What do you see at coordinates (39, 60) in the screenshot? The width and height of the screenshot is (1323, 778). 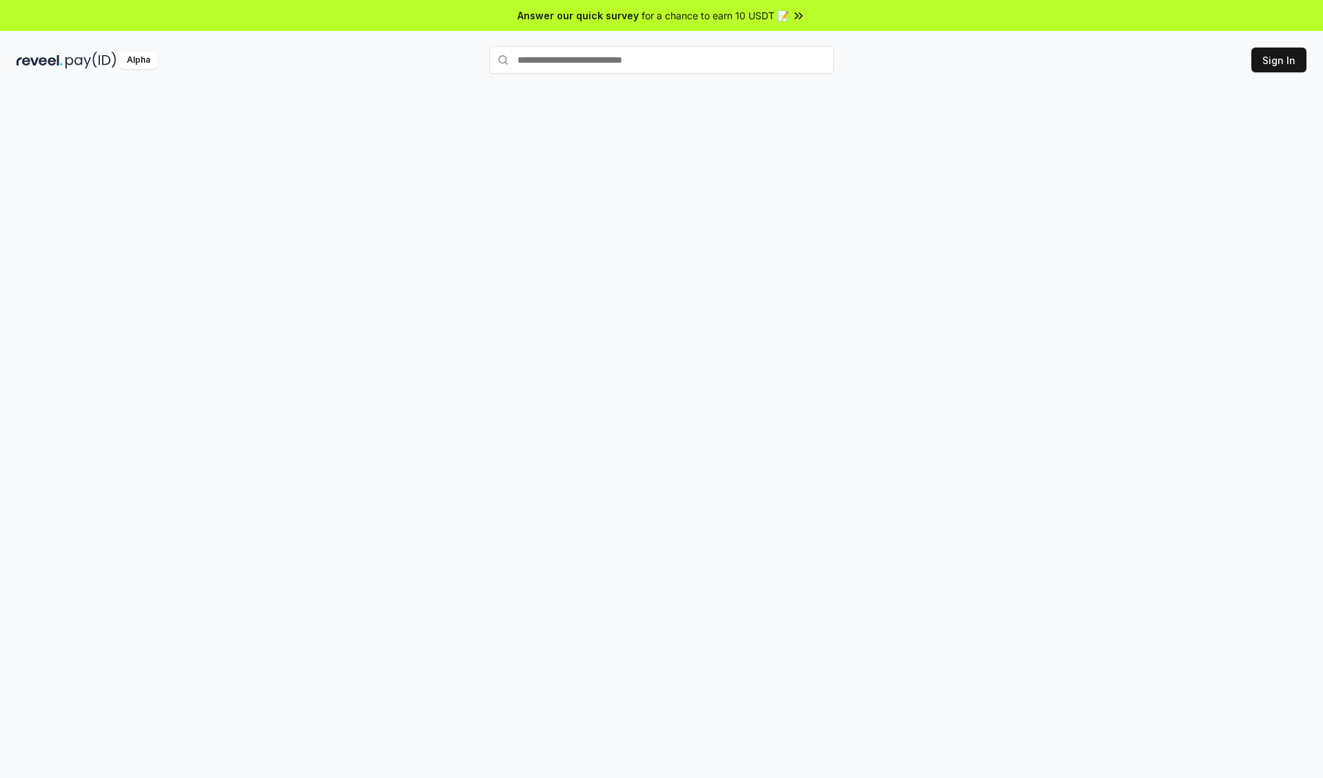 I see `img: reveel_dark` at bounding box center [39, 60].